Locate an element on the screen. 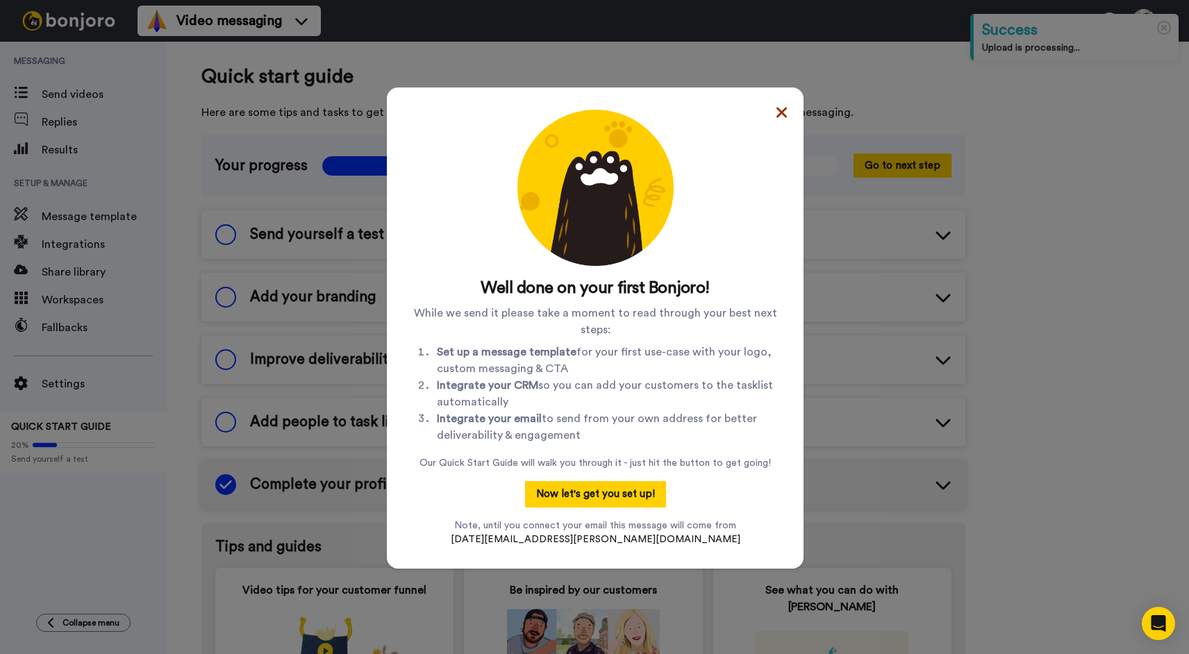 Image resolution: width=1189 pixels, height=654 pixels. li: so you can add your customers to the tasklist automatically is located at coordinates (609, 394).